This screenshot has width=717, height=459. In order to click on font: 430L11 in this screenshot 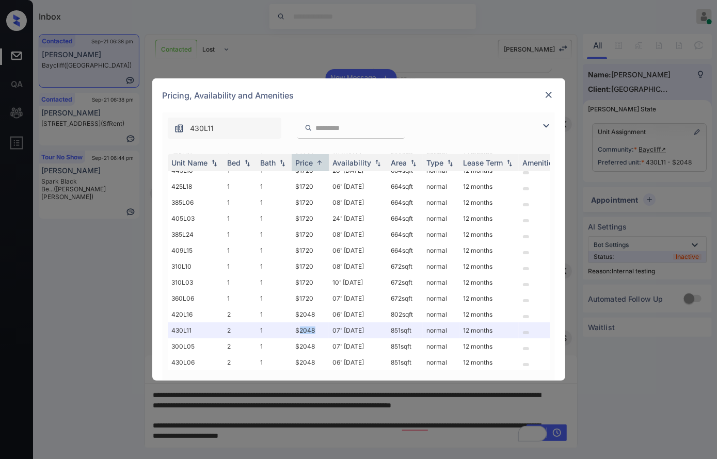, I will do `click(202, 128)`.